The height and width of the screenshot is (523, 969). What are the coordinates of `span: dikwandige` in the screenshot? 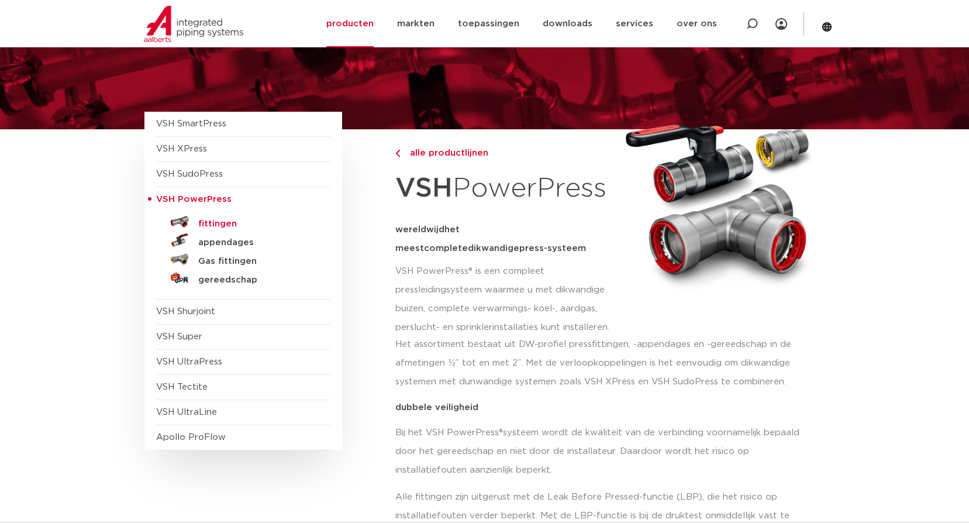 It's located at (493, 248).